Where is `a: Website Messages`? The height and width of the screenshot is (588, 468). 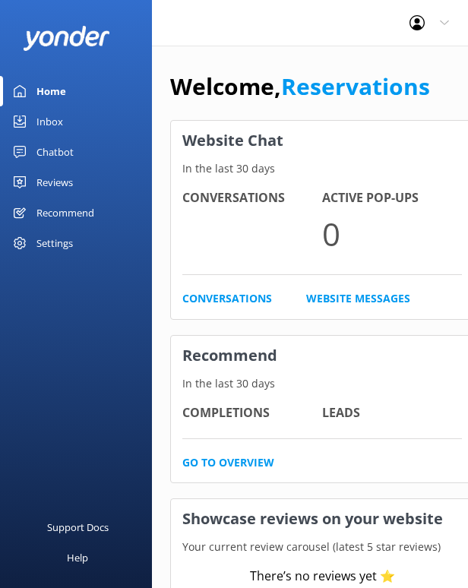
a: Website Messages is located at coordinates (358, 298).